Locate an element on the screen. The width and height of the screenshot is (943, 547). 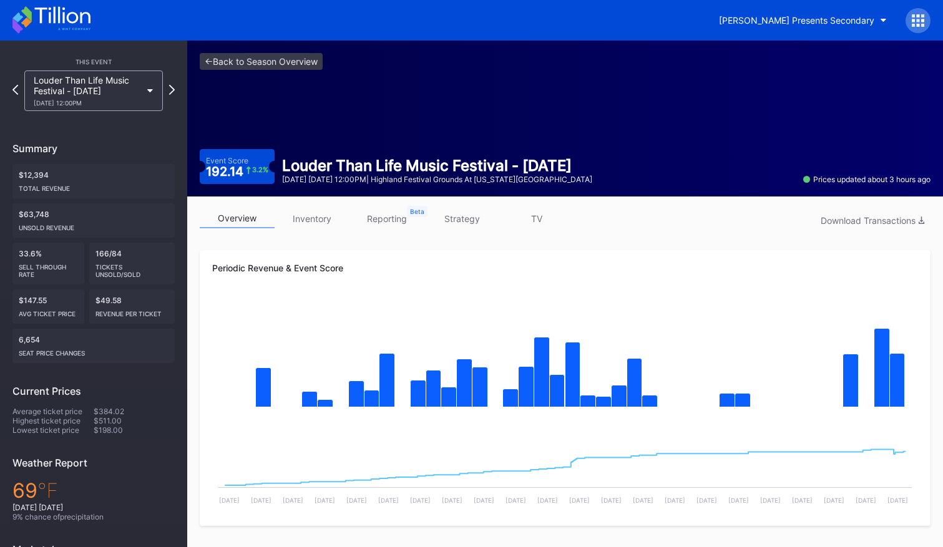
span: ℉ is located at coordinates (47, 490).